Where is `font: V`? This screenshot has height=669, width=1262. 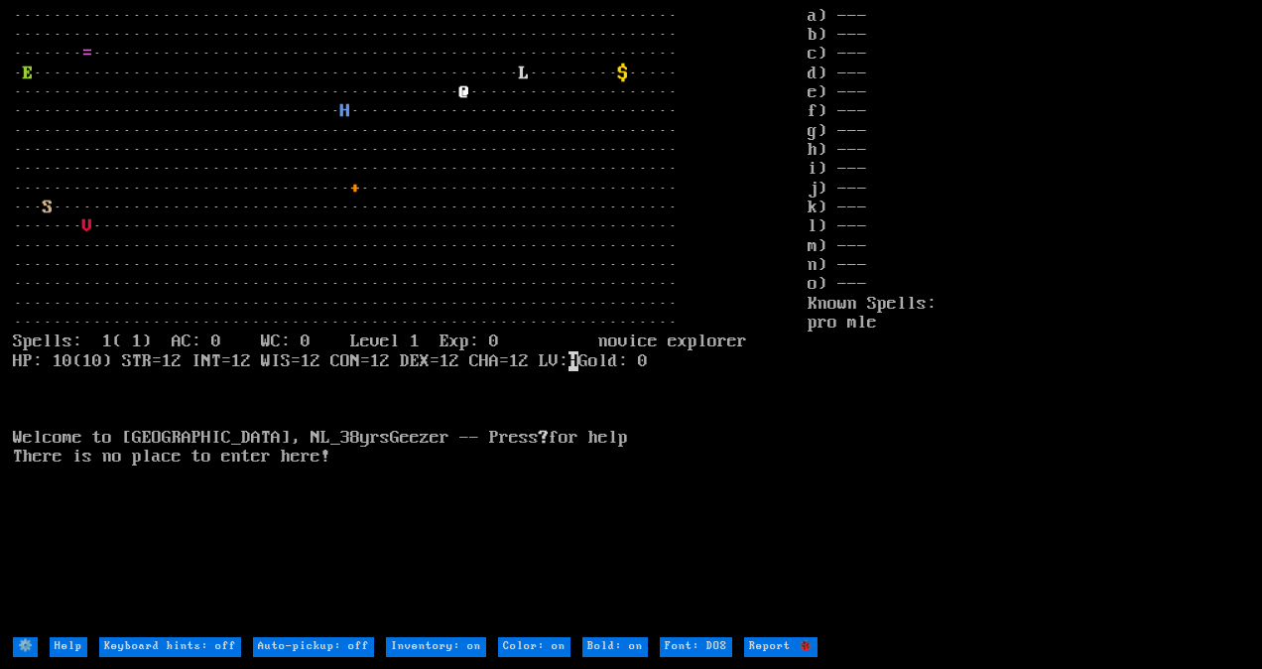 font: V is located at coordinates (87, 226).